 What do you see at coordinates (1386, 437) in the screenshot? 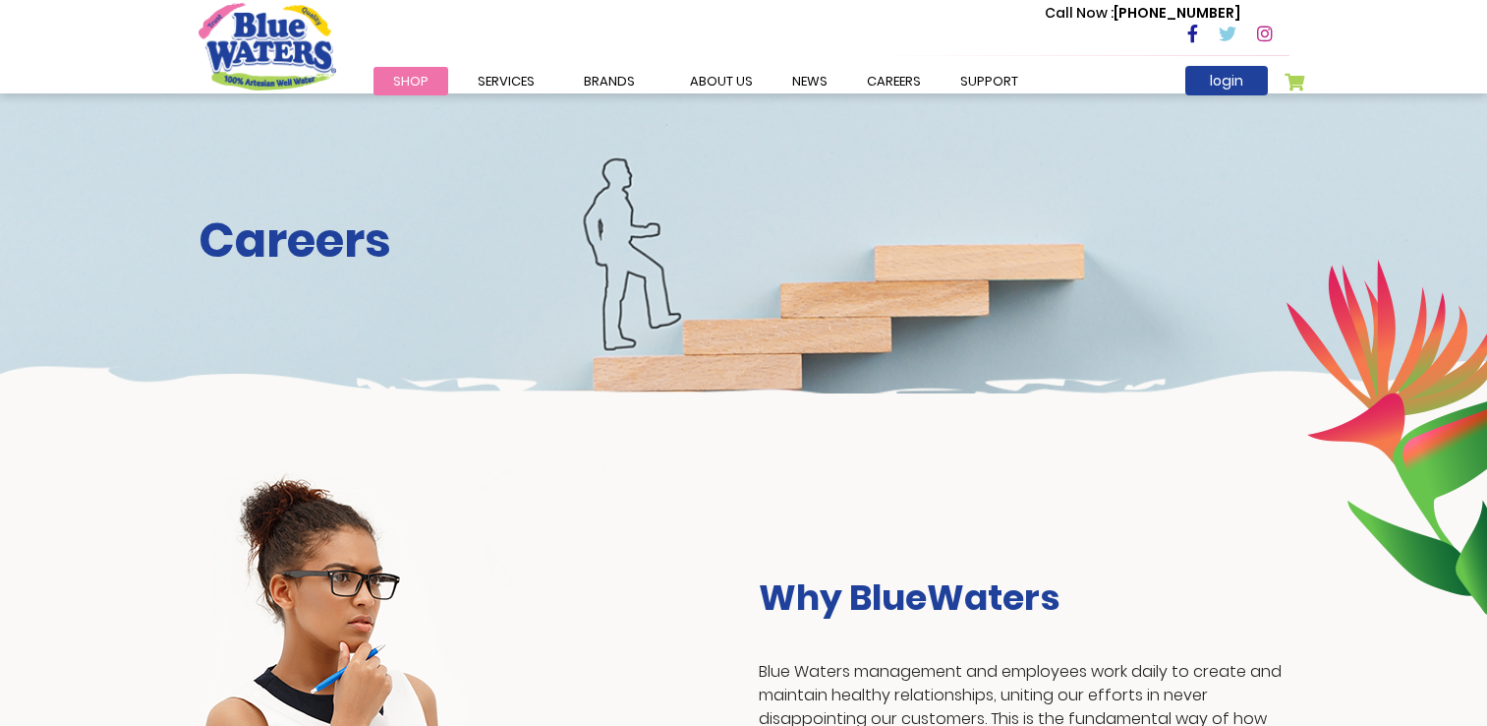
I see `img: career-intro-leaves.png` at bounding box center [1386, 437].